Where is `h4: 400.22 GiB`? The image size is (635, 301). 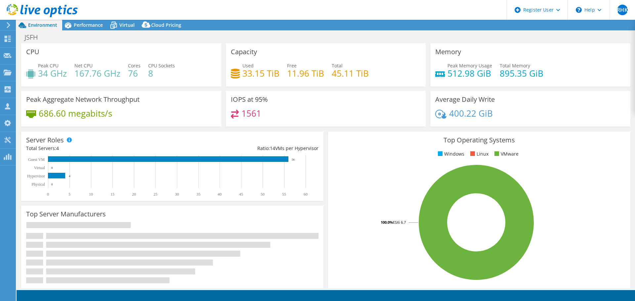 h4: 400.22 GiB is located at coordinates (471, 114).